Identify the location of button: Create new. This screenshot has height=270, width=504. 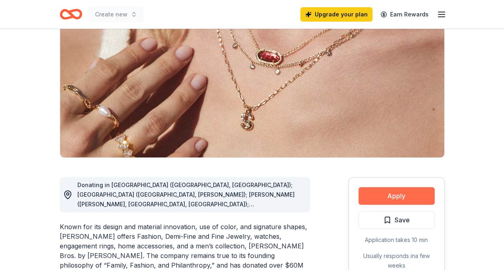
(116, 14).